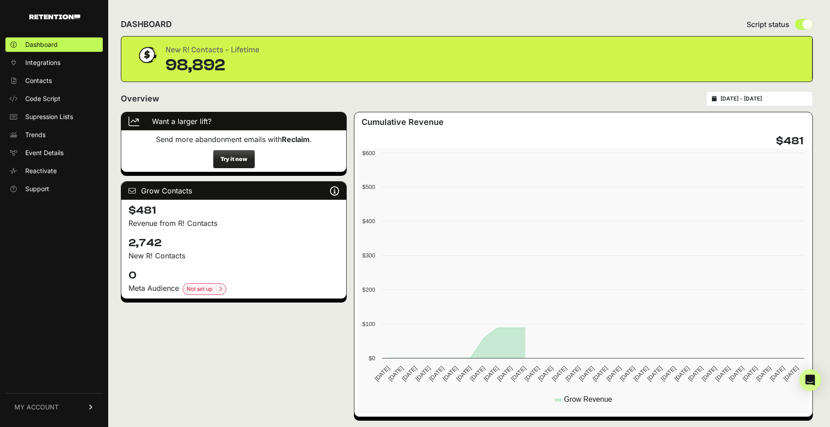 The height and width of the screenshot is (427, 830). I want to click on div: Want a larger lift?, so click(234, 121).